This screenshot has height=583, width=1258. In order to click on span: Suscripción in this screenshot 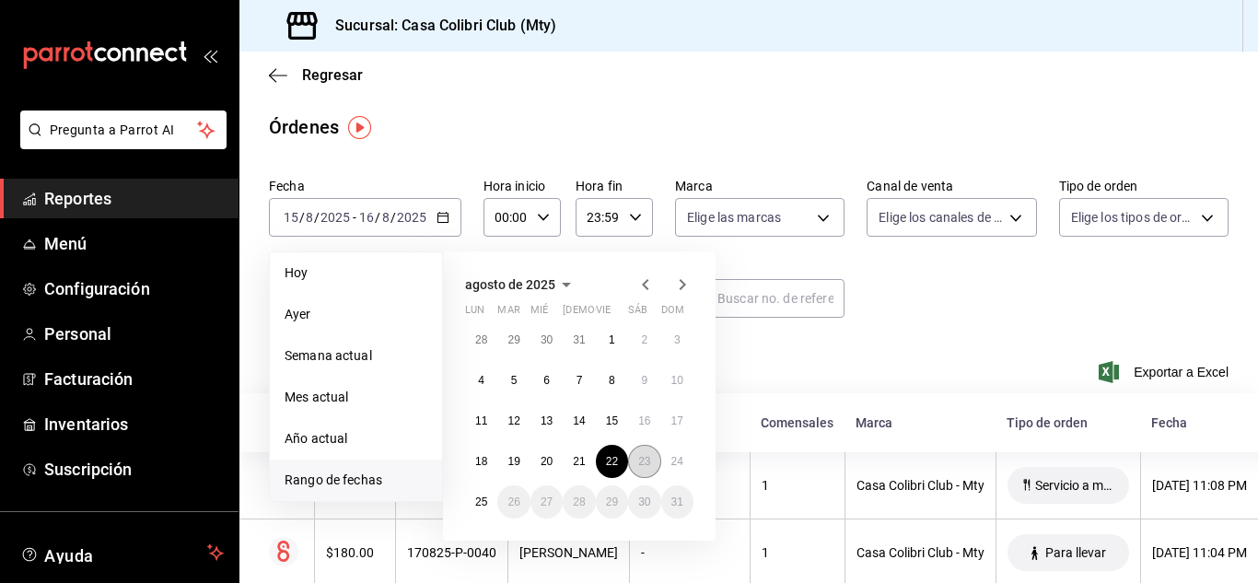, I will do `click(134, 469)`.